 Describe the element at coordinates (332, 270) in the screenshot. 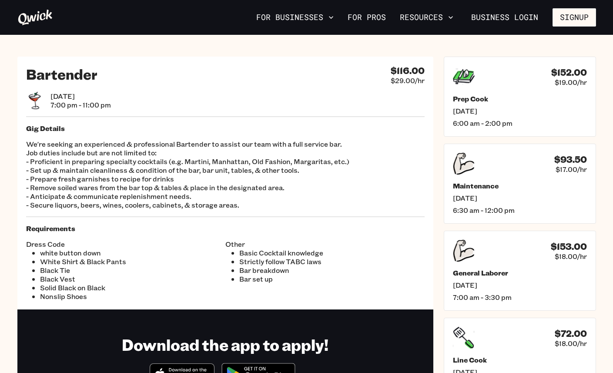

I see `li: Bar breakdown` at that location.